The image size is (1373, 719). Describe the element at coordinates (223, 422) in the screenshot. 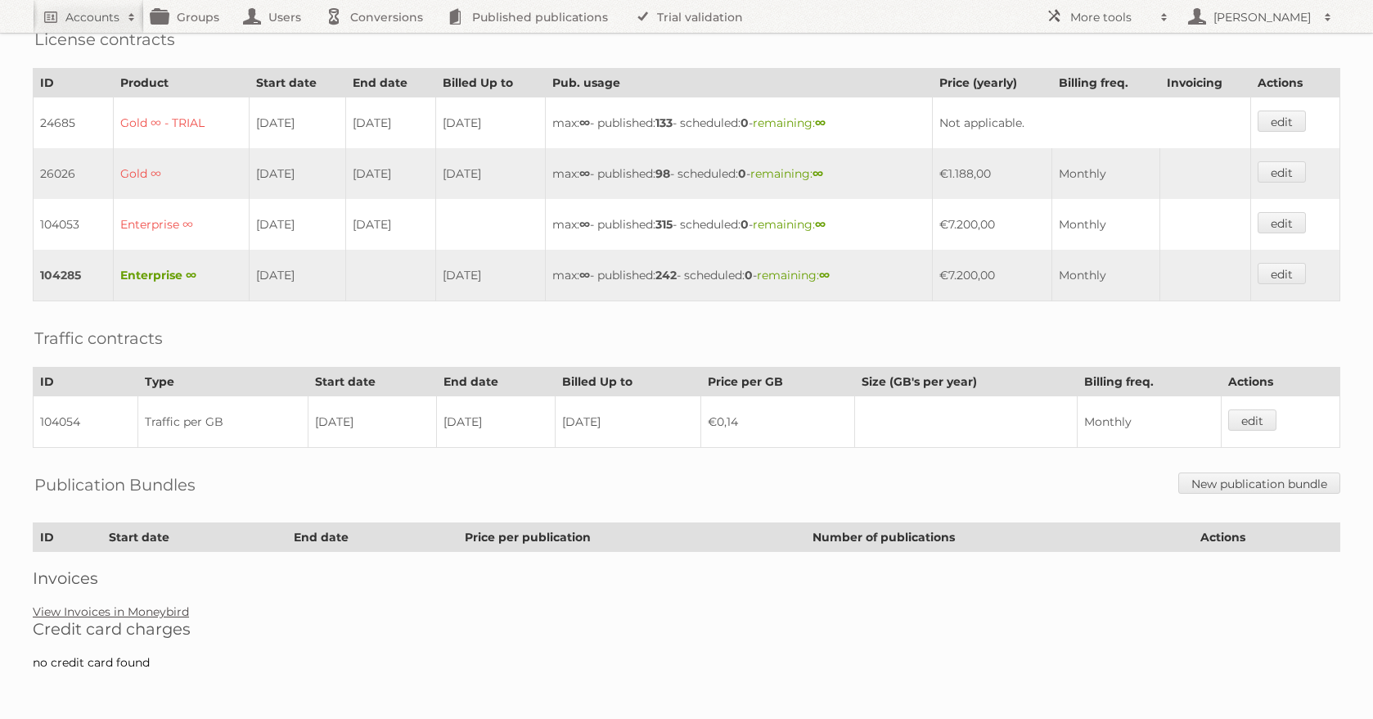

I see `td: Traffic per GB` at that location.